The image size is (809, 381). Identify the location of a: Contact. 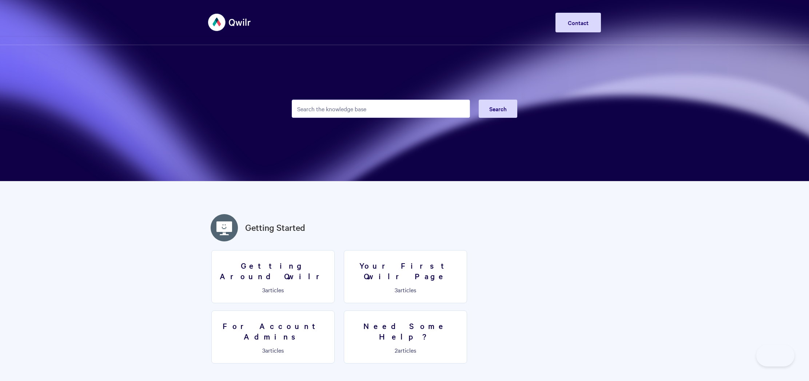
(578, 23).